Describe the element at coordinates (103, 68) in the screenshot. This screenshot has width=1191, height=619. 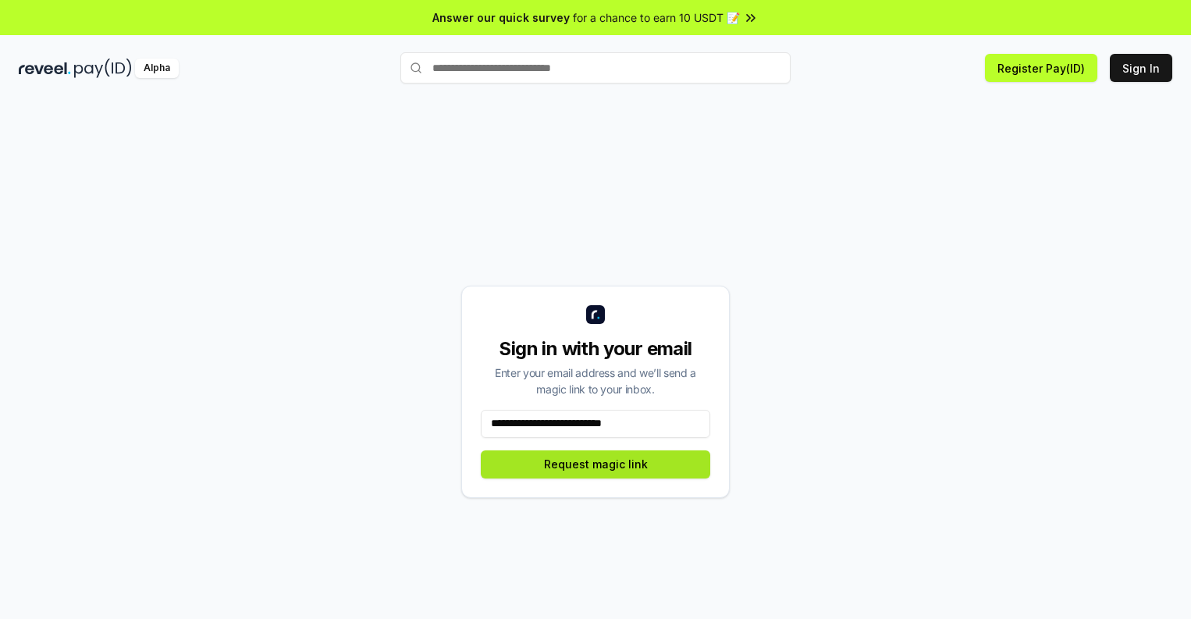
I see `img: pay_id` at that location.